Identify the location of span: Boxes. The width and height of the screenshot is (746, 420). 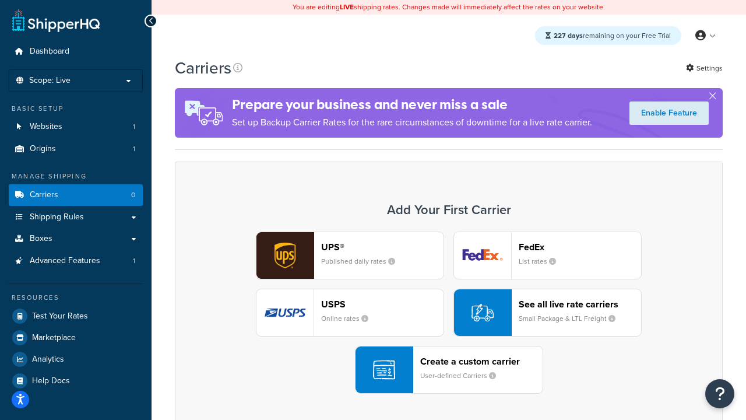
(41, 239).